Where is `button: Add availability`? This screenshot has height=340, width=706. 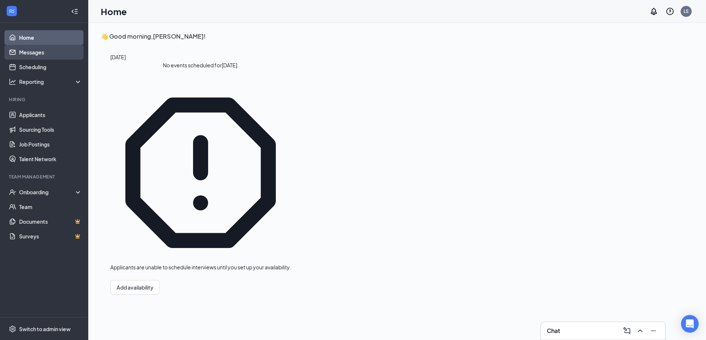 button: Add availability is located at coordinates (135, 287).